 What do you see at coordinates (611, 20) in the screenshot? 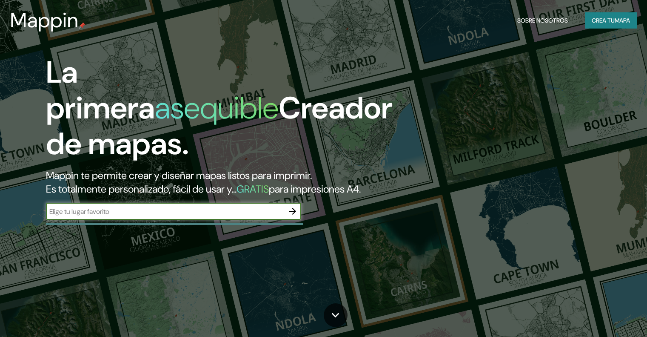
I see `button: Crea tumapa` at bounding box center [611, 20].